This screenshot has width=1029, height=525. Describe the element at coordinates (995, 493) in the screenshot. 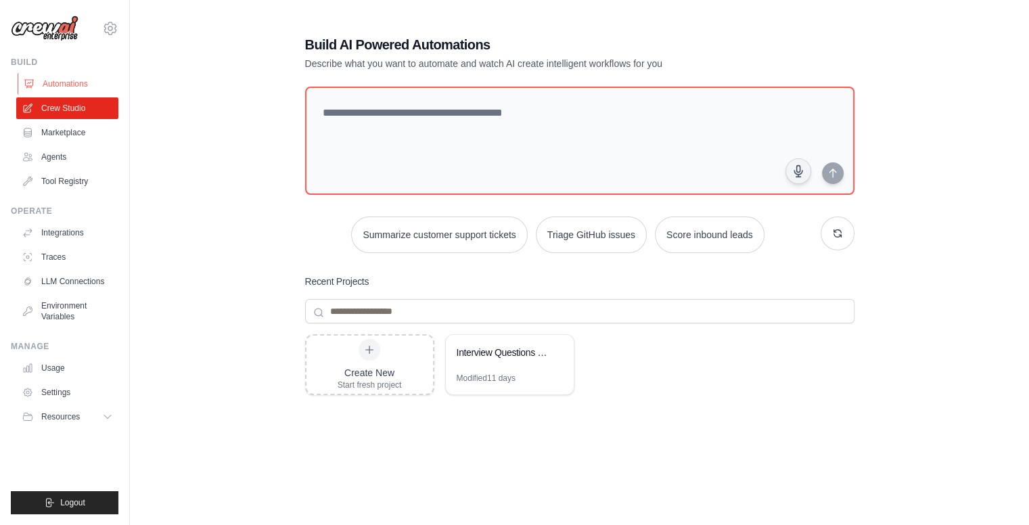

I see `div: Chat Widget` at that location.